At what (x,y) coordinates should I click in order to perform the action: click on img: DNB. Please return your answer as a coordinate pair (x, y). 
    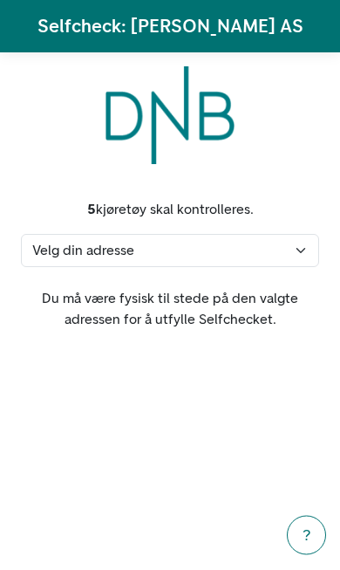
    Looking at the image, I should click on (169, 115).